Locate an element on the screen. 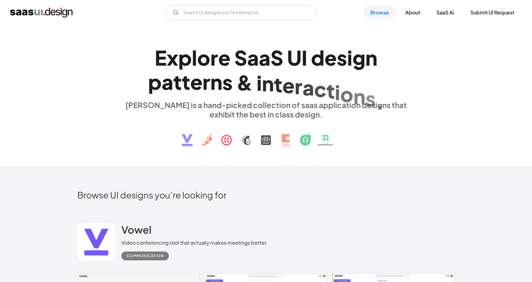 The image size is (532, 282). div: Video conferencing tool that actually makes meetings better. is located at coordinates (194, 243).